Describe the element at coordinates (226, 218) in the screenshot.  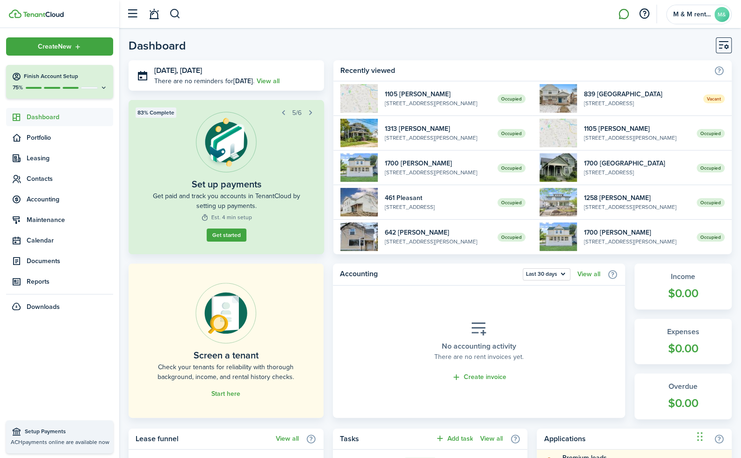
I see `widget-step-time: Est. 4 min setup` at that location.